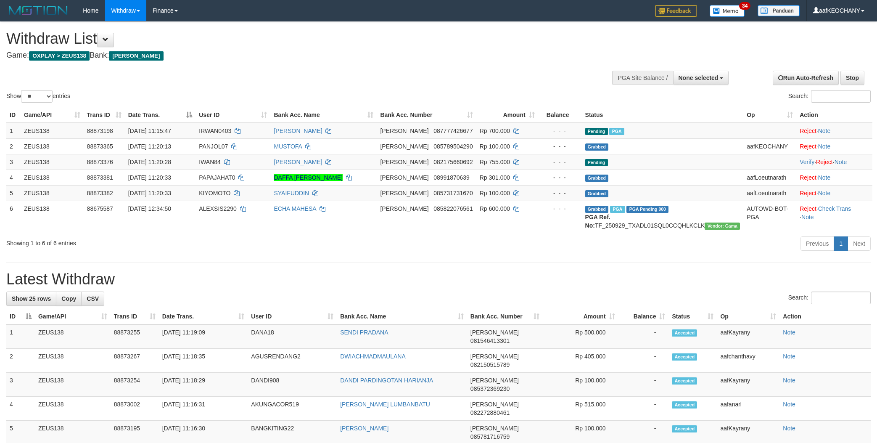 The image size is (877, 443). Describe the element at coordinates (93, 299) in the screenshot. I see `a: CSV` at that location.